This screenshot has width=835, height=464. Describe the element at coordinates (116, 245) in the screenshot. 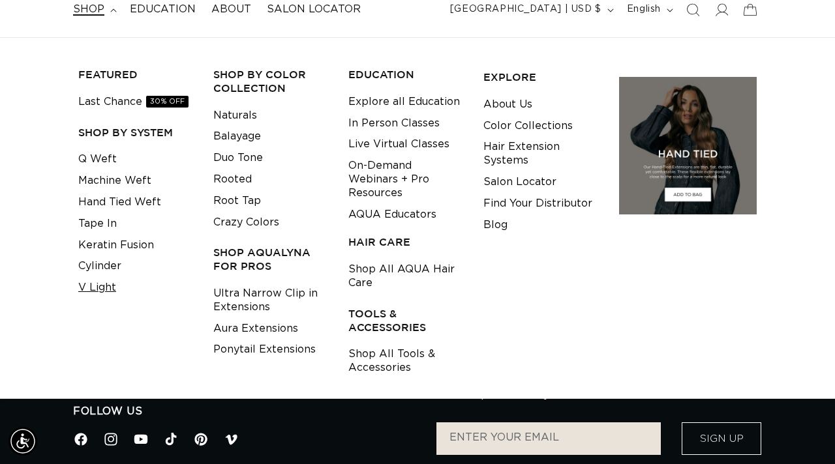

I see `a: Keratin Fusion` at that location.